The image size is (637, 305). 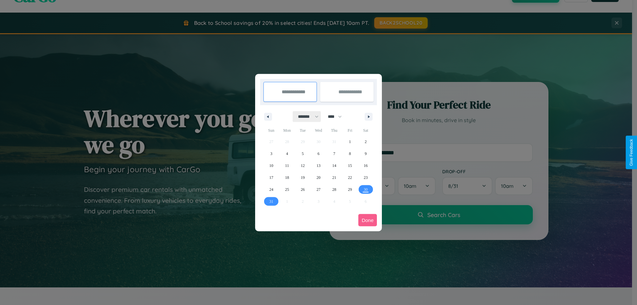 I want to click on span: Sun, so click(x=271, y=130).